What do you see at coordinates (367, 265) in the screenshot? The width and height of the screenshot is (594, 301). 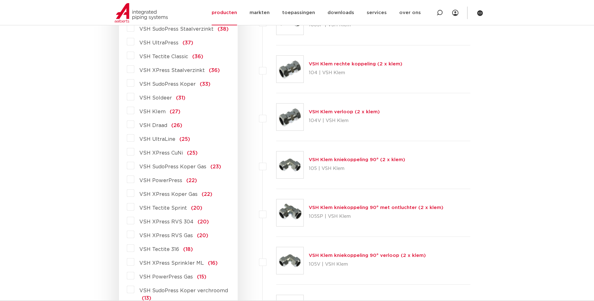 I see `p: 105V | VSH Klem` at bounding box center [367, 265].